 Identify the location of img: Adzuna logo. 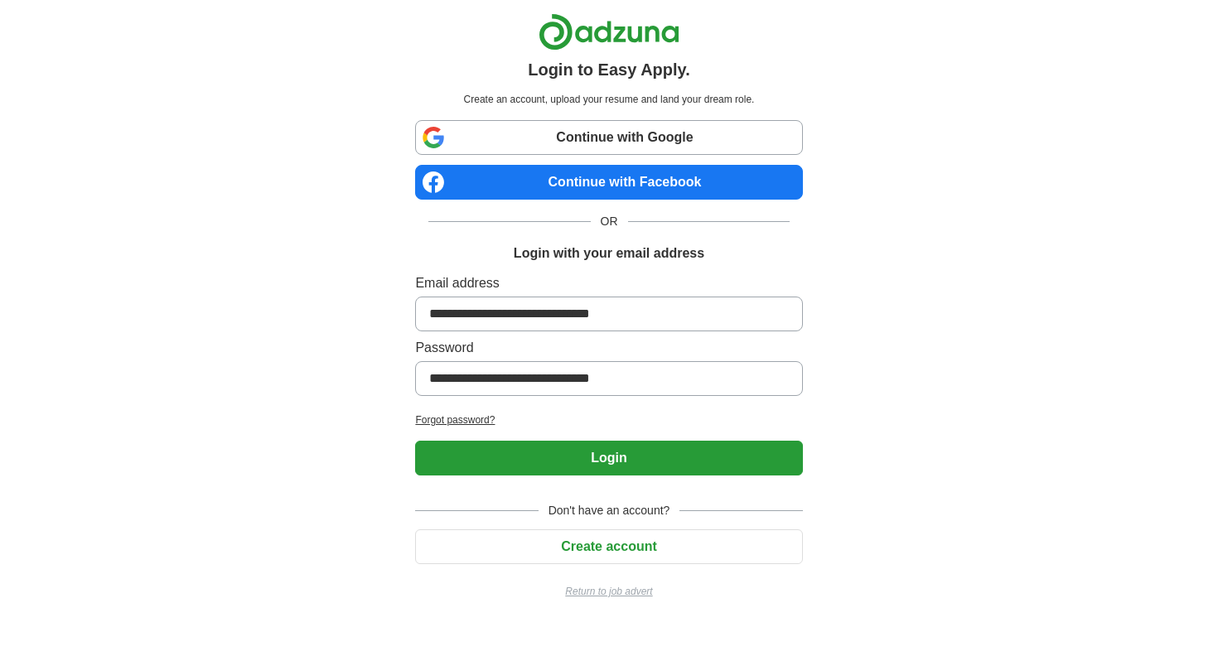
(609, 31).